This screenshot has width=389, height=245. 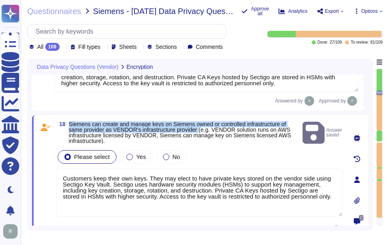 What do you see at coordinates (293, 11) in the screenshot?
I see `button: Analytics` at bounding box center [293, 11].